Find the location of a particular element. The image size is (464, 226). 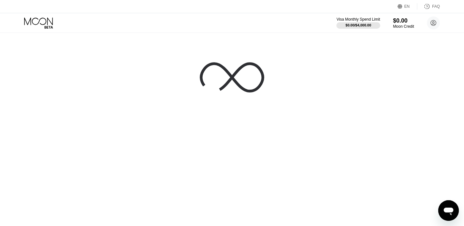

div: Visa Monthly Spend Limit is located at coordinates (358, 19).